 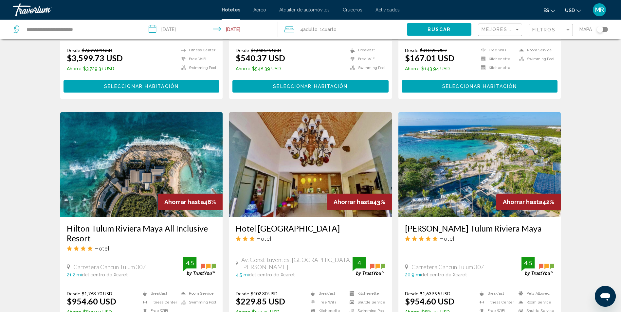 I want to click on ins: $3,599.73 USD, so click(x=95, y=58).